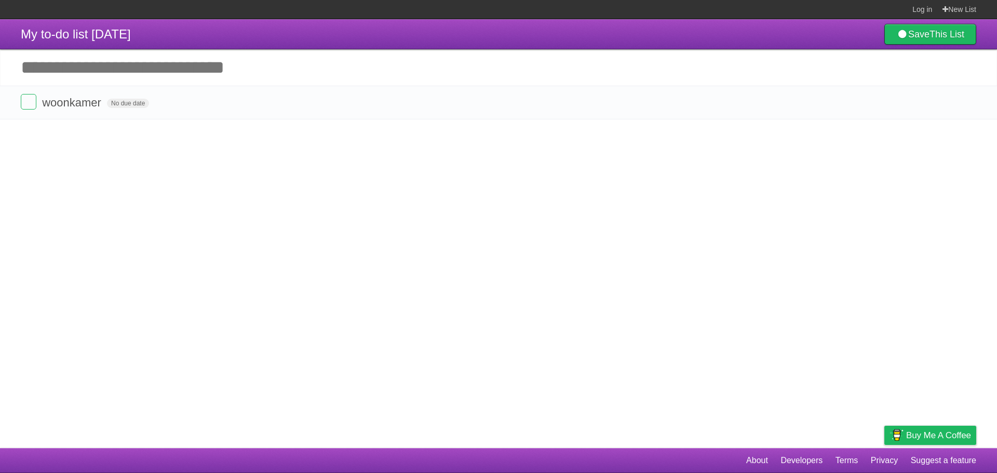  Describe the element at coordinates (947, 34) in the screenshot. I see `b: This List` at that location.